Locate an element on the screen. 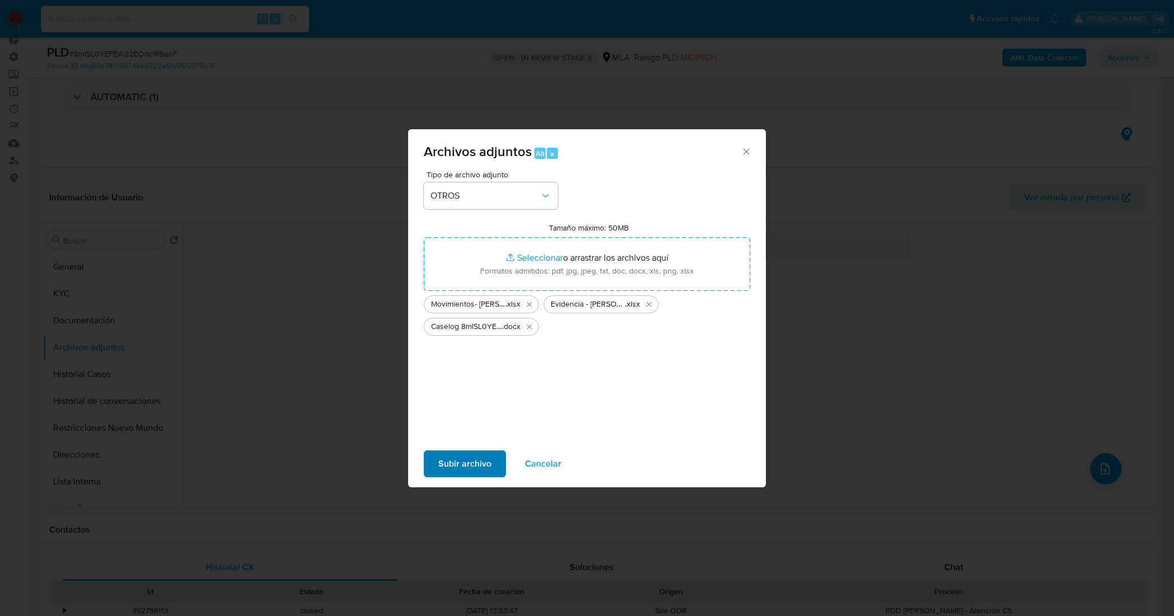 The width and height of the screenshot is (1174, 616). span: Alt is located at coordinates (540, 153).